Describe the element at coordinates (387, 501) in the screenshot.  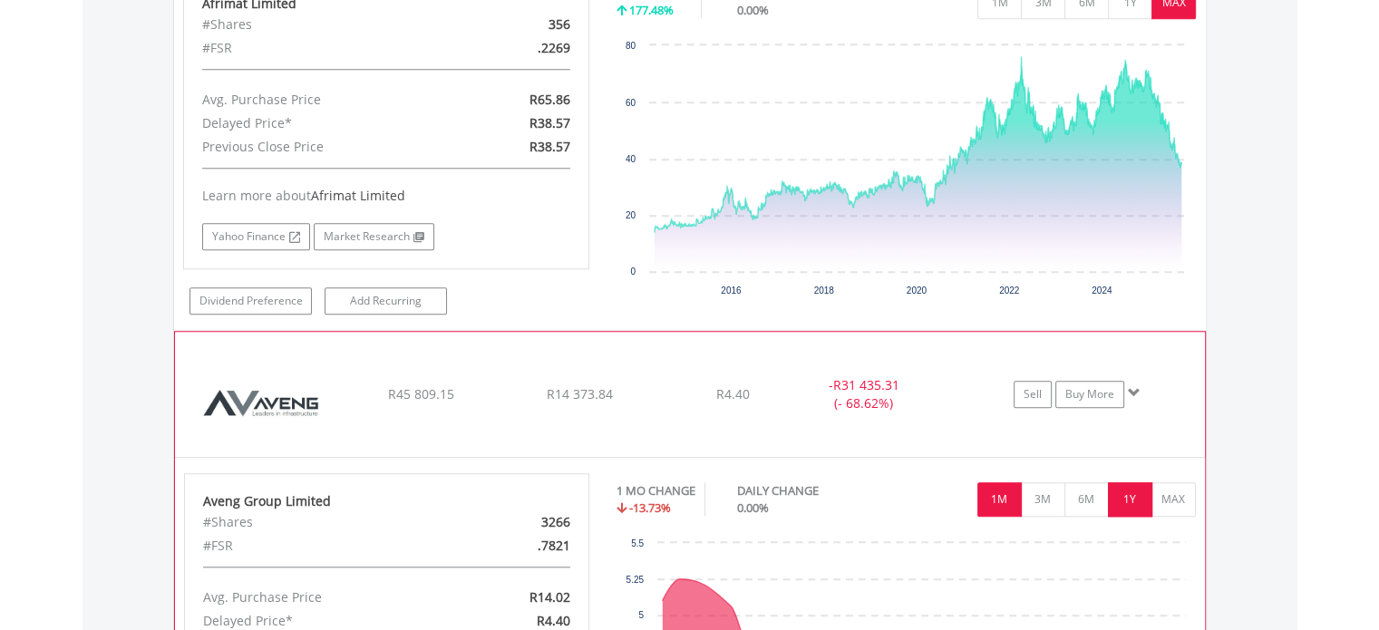
I see `div: Aveng Group Limited` at that location.